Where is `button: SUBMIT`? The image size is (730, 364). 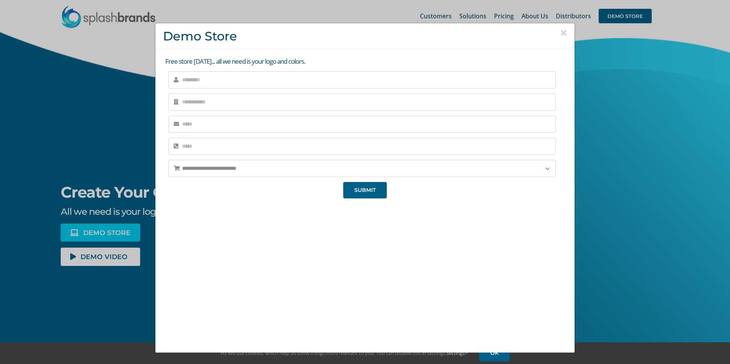
button: SUBMIT is located at coordinates (365, 190).